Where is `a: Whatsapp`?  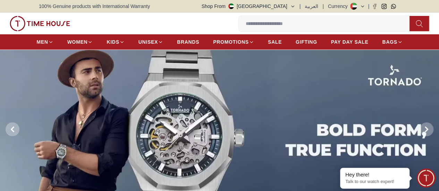
a: Whatsapp is located at coordinates (394, 6).